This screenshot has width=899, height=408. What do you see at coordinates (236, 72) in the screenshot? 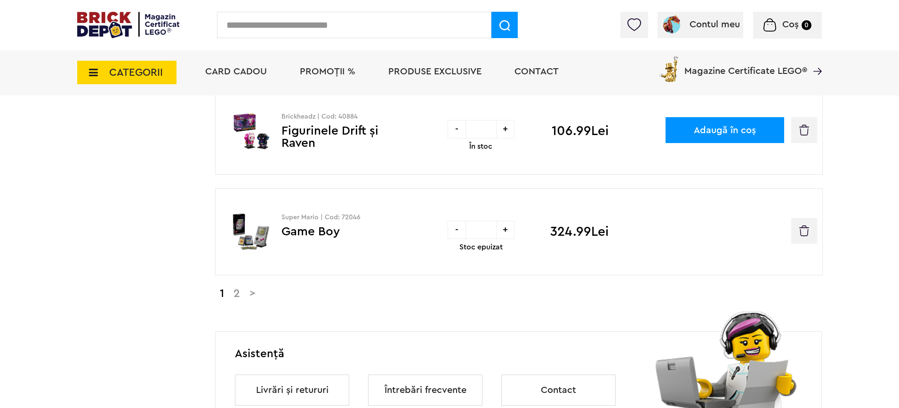
I see `a: Card Cadou` at bounding box center [236, 72].